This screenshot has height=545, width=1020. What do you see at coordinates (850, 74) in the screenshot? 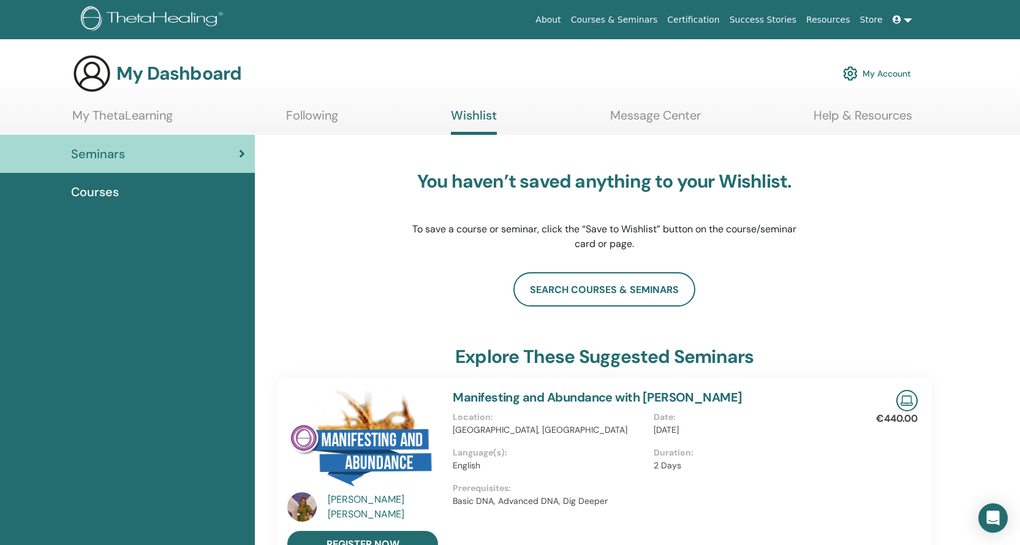
I see `img: cog.svg` at bounding box center [850, 74].